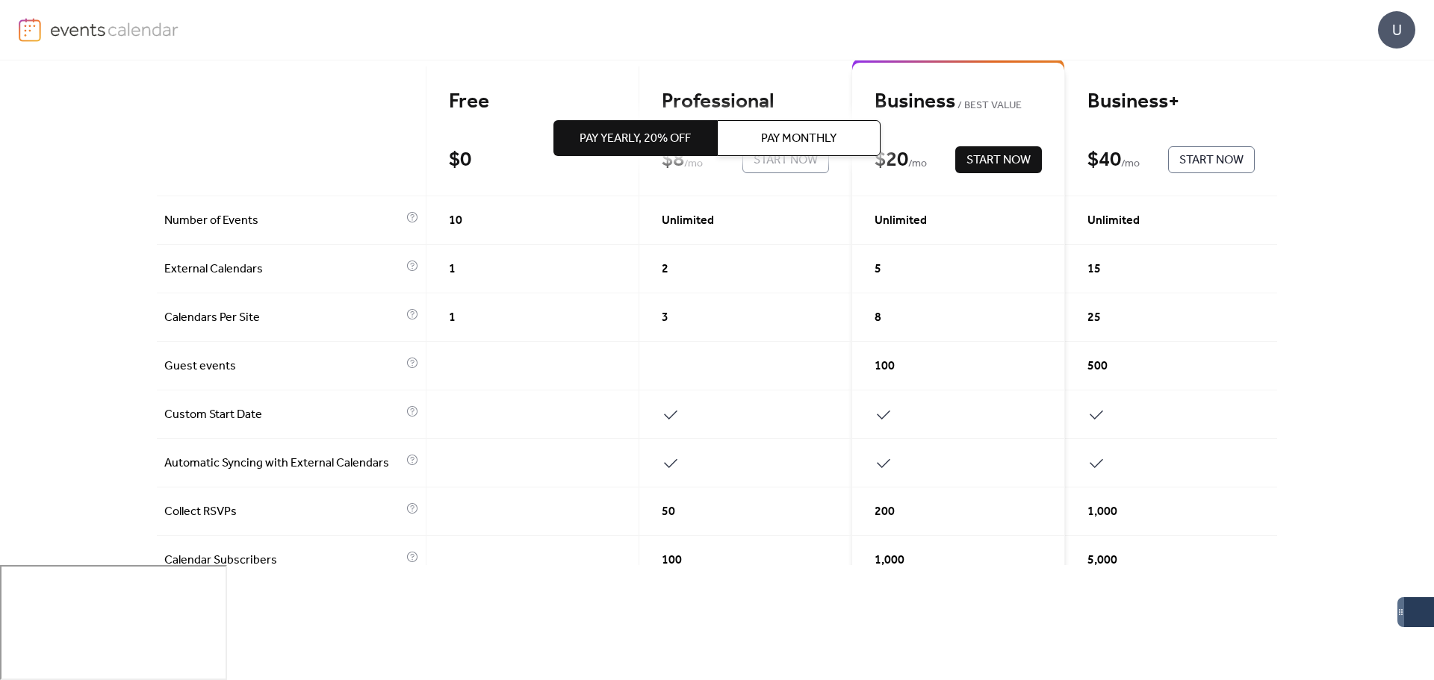 Image resolution: width=1434 pixels, height=680 pixels. I want to click on button: Pay Monthly, so click(798, 138).